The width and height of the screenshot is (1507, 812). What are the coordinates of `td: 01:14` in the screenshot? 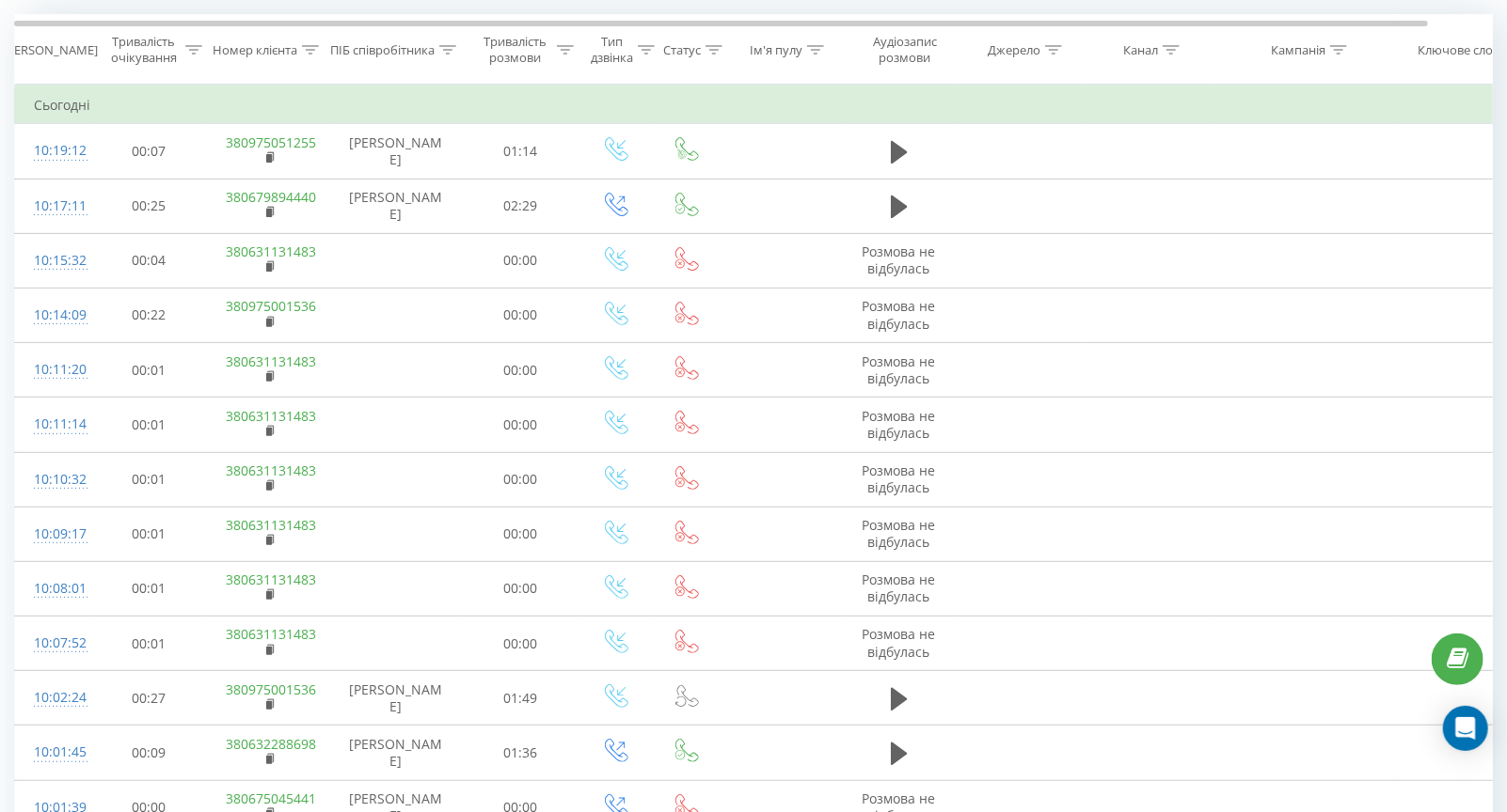 It's located at (520, 152).